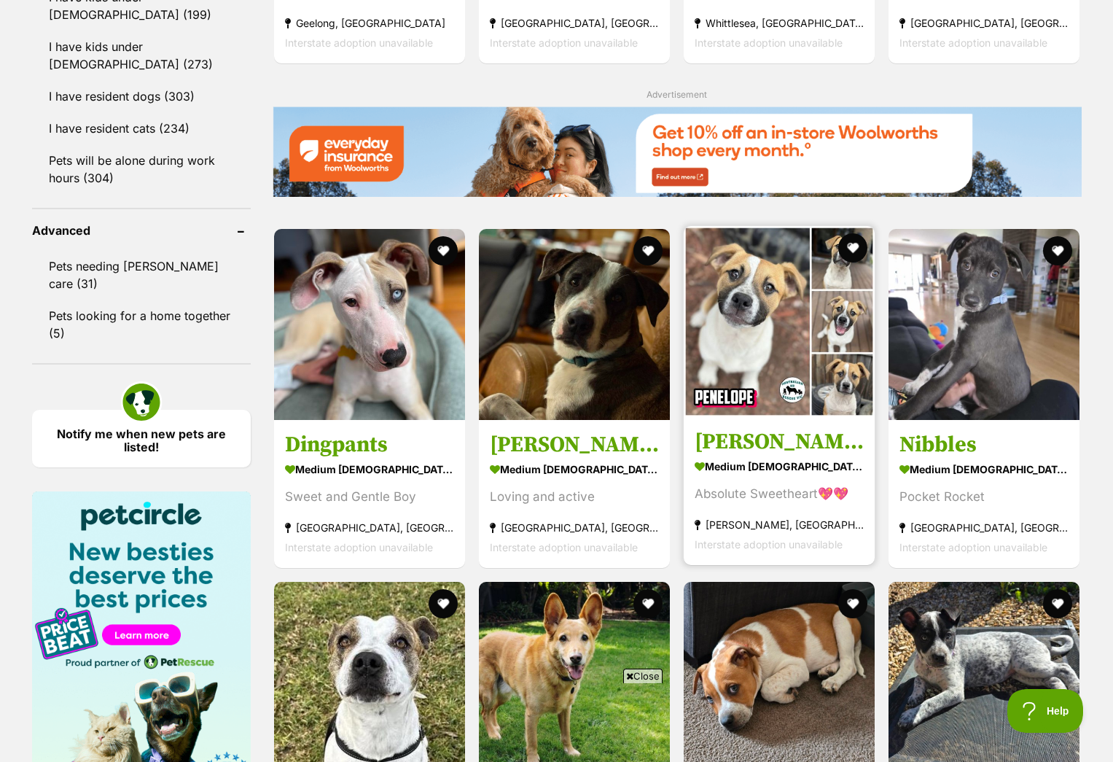 The height and width of the screenshot is (762, 1113). I want to click on div: Sweet and Gentle Boy, so click(370, 496).